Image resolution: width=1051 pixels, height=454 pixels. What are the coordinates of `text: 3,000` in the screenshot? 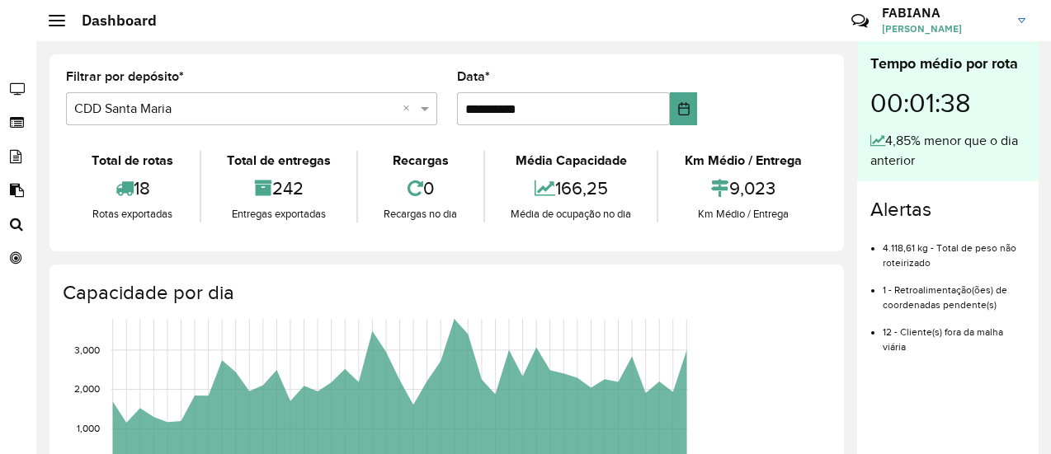 It's located at (87, 350).